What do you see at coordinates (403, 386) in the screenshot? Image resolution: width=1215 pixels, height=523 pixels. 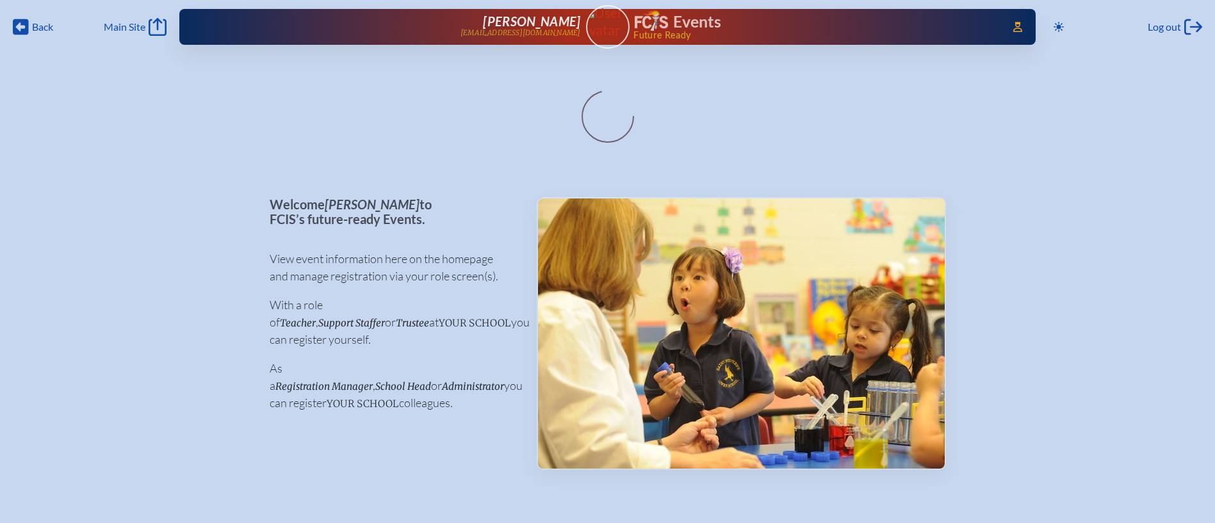 I see `span: School Head` at bounding box center [403, 386].